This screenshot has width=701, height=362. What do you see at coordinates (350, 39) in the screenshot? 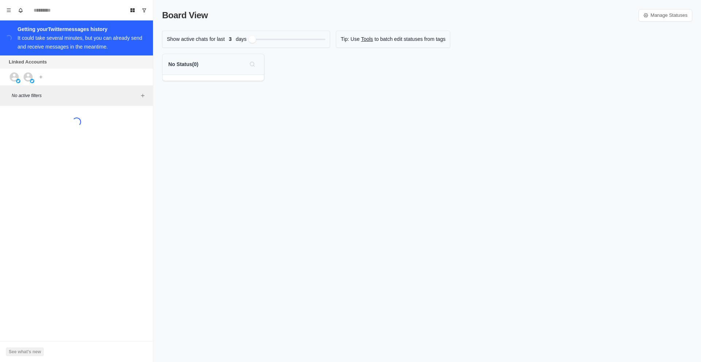
I see `p: Tip: Use` at bounding box center [350, 39].